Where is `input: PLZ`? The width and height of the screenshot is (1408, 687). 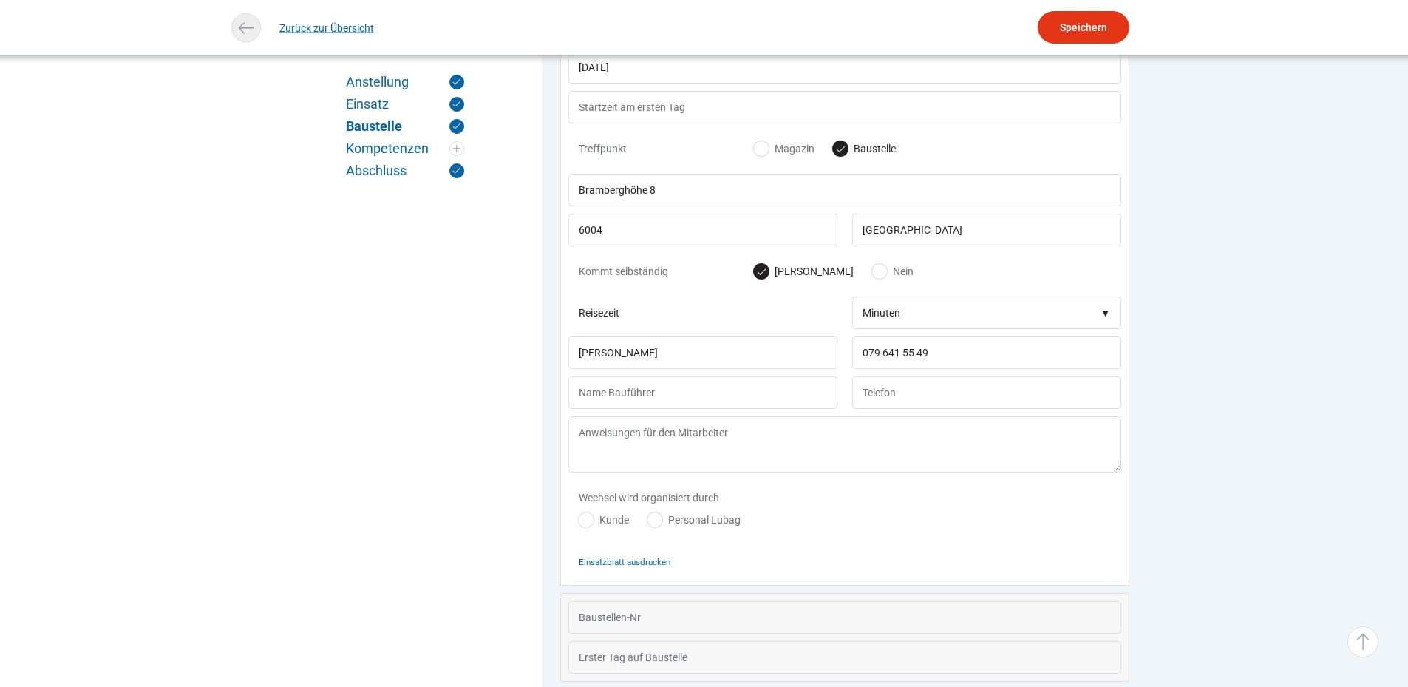 input: PLZ is located at coordinates (703, 230).